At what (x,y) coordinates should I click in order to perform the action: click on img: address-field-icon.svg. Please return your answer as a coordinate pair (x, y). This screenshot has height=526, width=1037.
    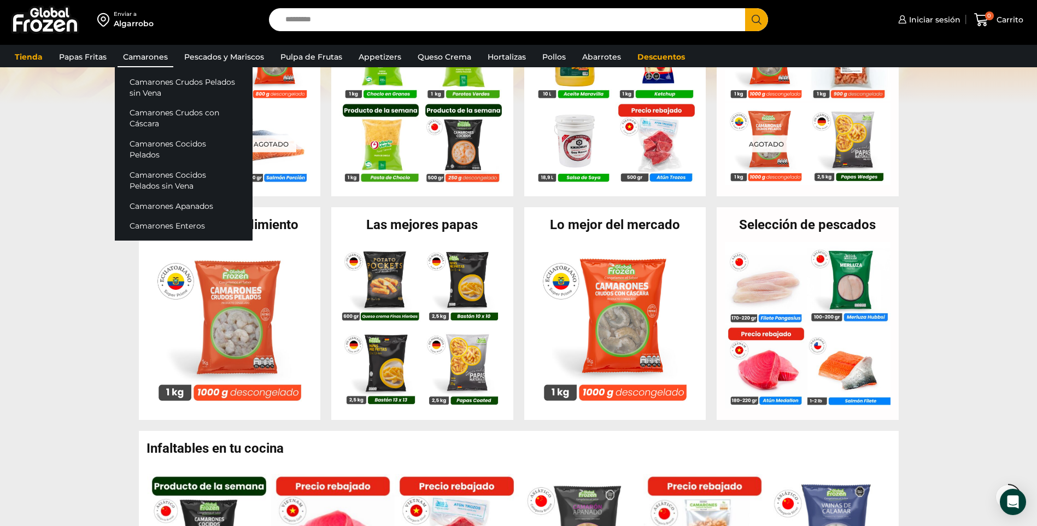
    Looking at the image, I should click on (106, 20).